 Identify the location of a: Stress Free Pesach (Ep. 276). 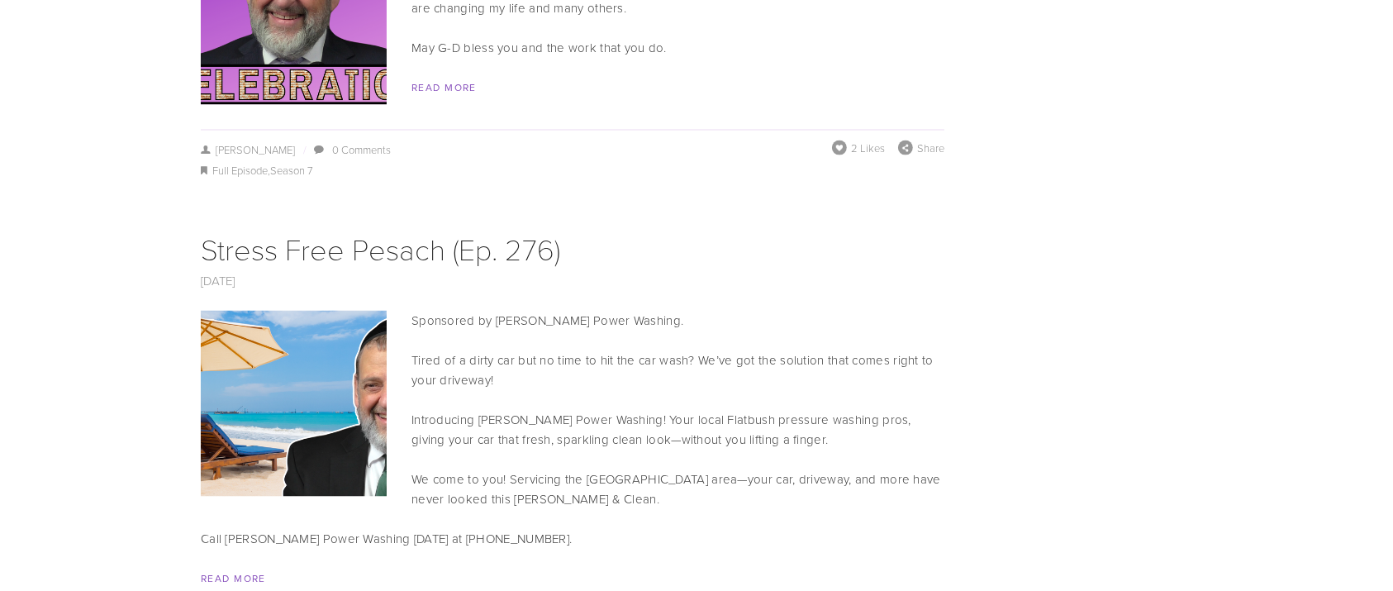
(380, 248).